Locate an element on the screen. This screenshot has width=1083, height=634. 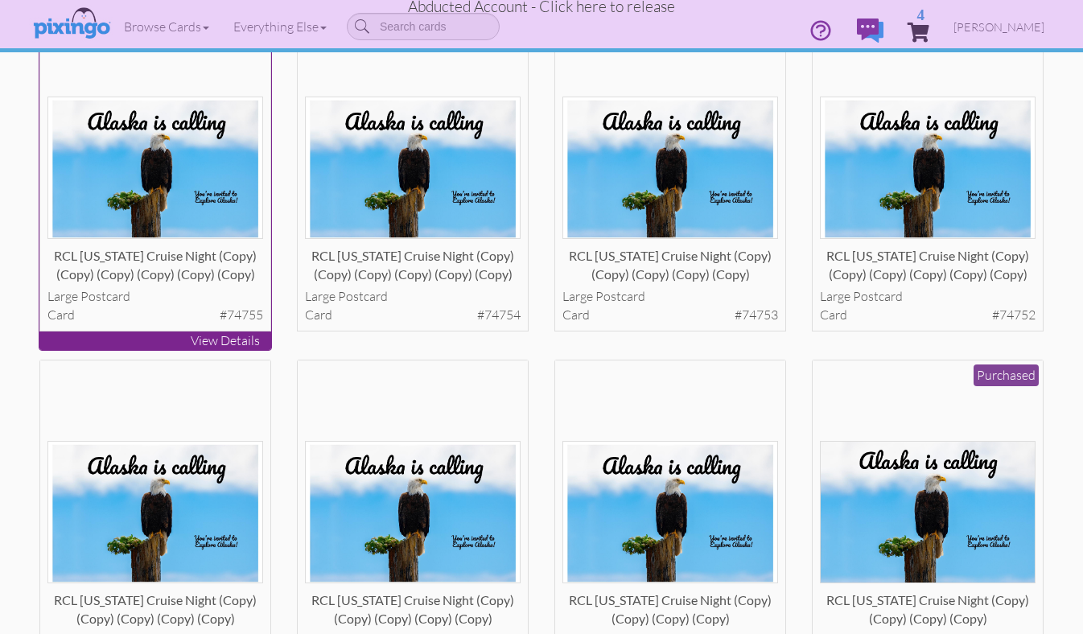
img: pixingo logo is located at coordinates (72, 24).